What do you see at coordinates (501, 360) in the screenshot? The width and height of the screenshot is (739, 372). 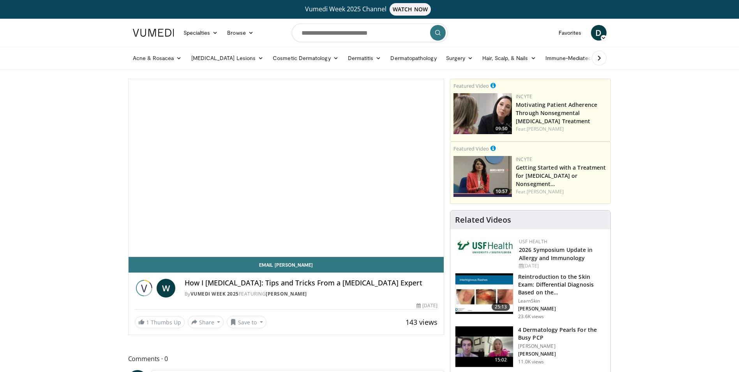 I see `span: 15:02` at bounding box center [501, 360].